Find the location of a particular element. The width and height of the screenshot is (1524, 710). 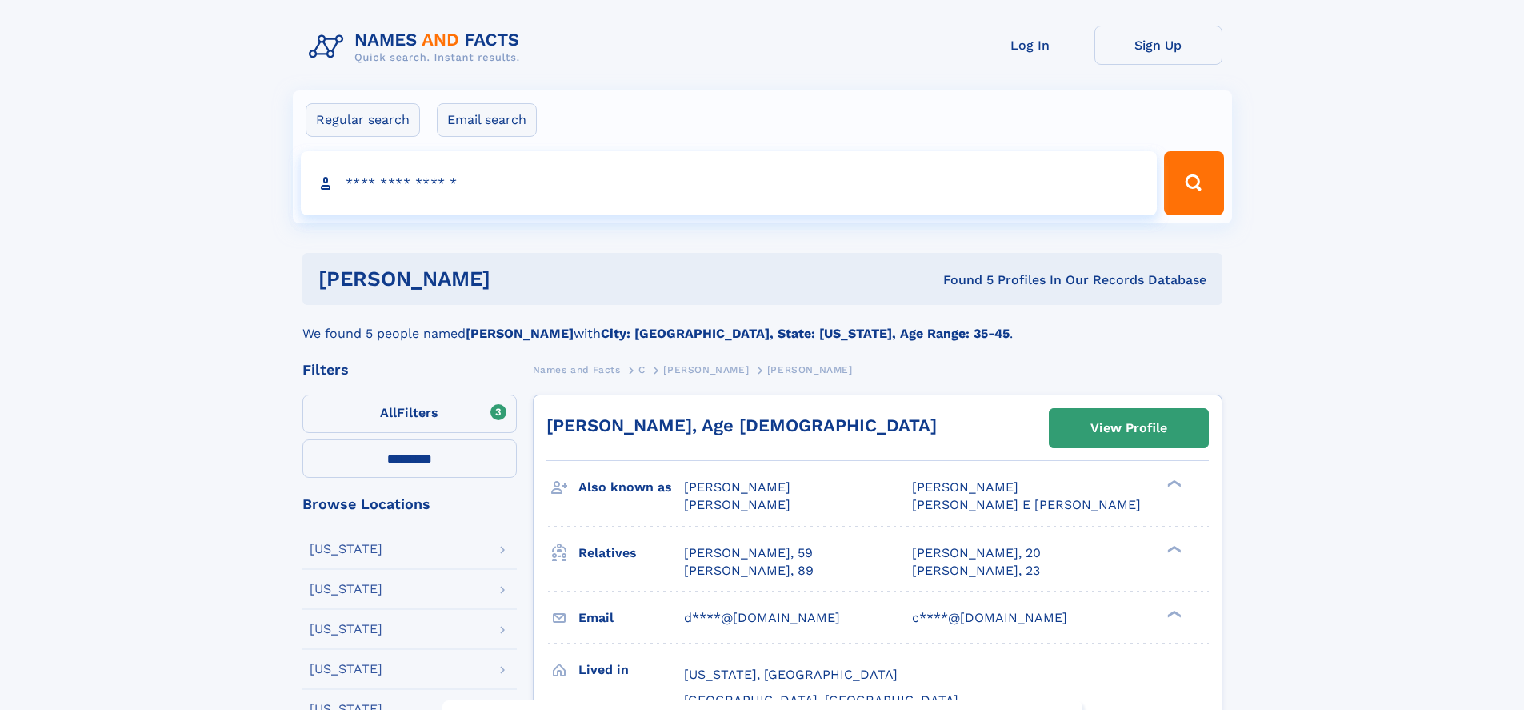

img: Logo Names and Facts is located at coordinates (418, 47).